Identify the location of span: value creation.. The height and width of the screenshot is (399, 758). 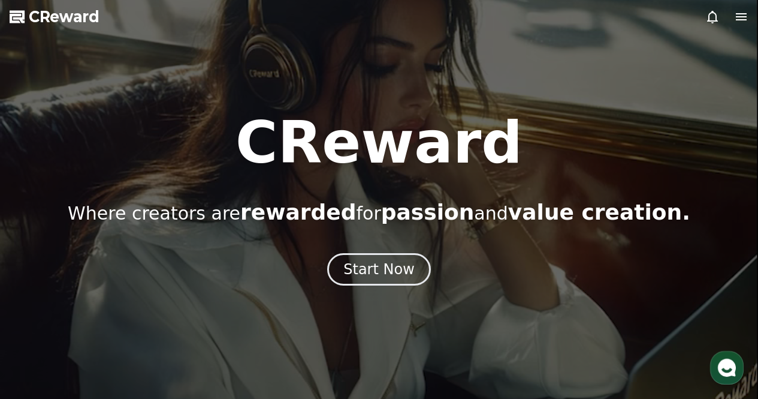
(599, 212).